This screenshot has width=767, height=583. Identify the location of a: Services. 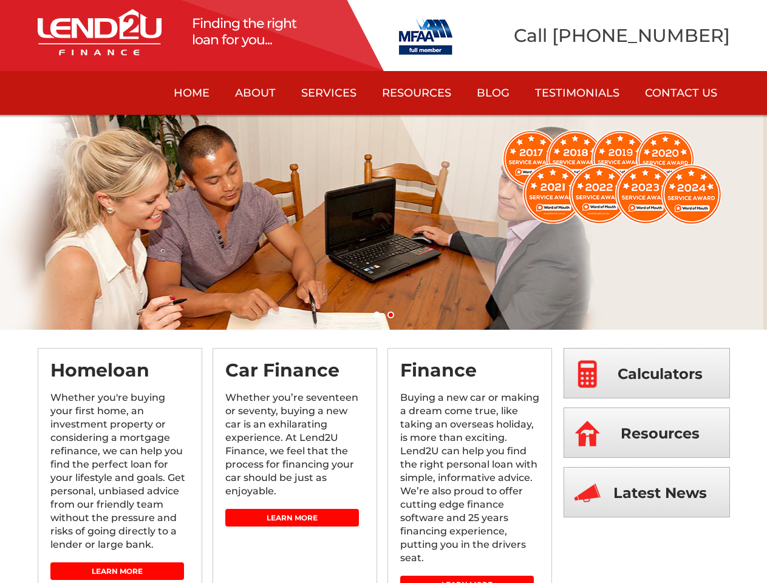
(328, 93).